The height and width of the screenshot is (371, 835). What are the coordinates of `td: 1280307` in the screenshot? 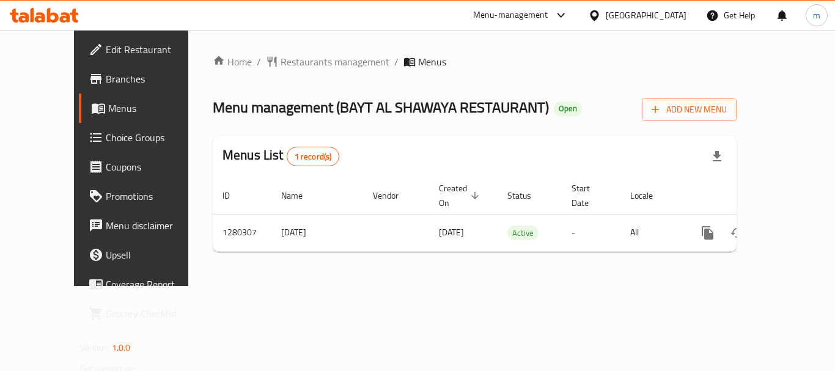 It's located at (242, 232).